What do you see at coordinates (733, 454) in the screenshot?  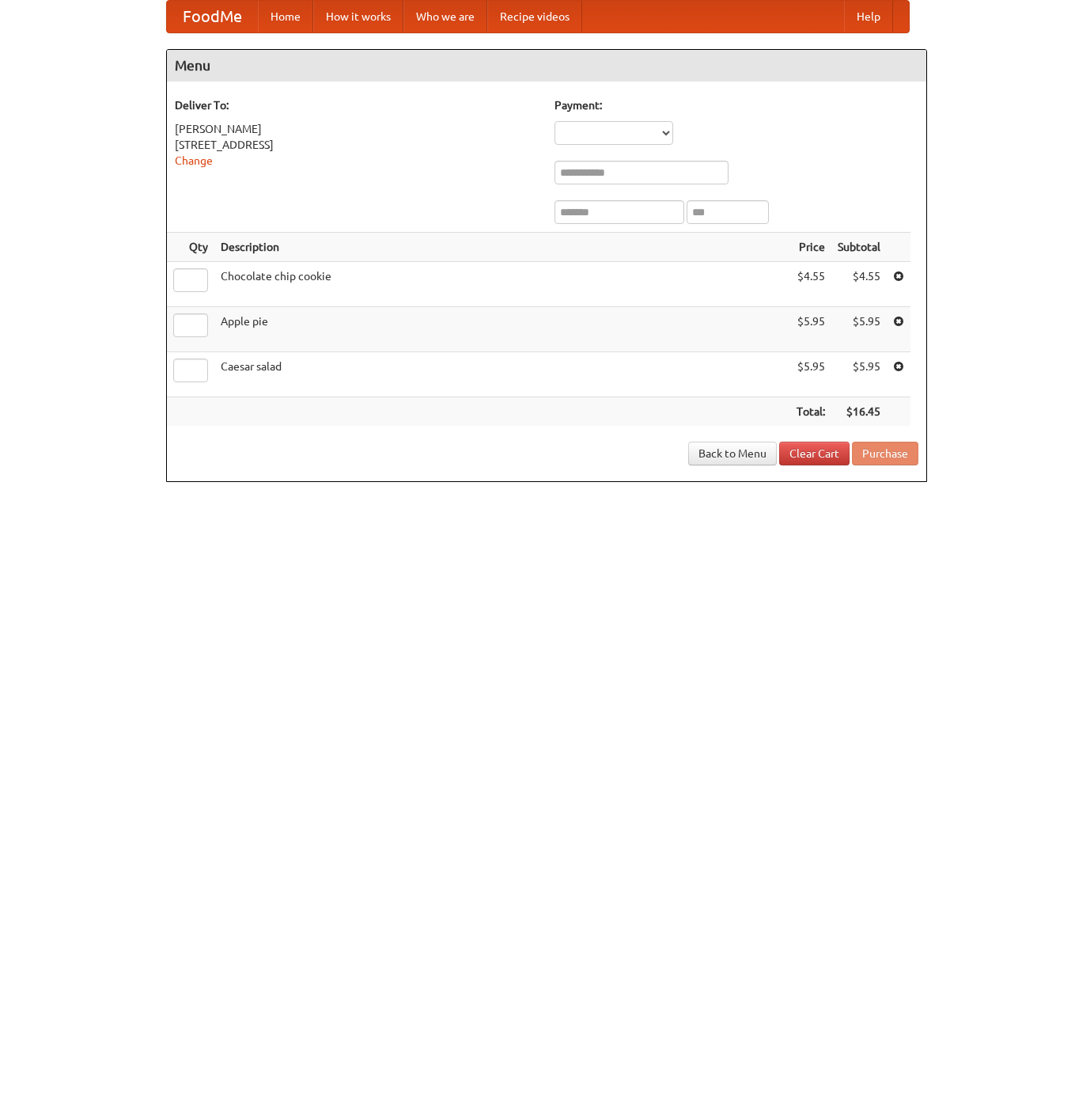 I see `a: Back to Menu` at bounding box center [733, 454].